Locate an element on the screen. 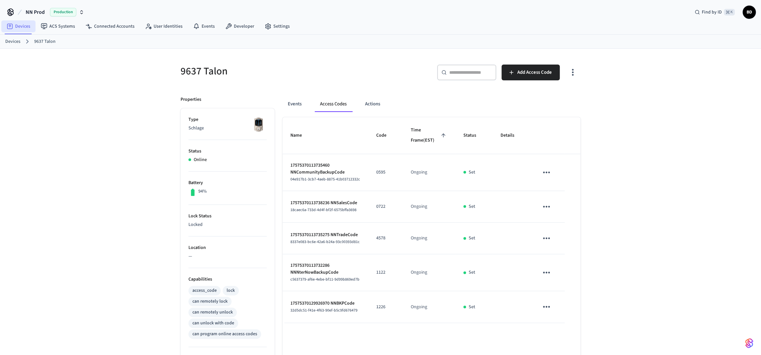 The width and height of the screenshot is (761, 355). p: 17575370129926970 NNBKPCode is located at coordinates (325, 303).